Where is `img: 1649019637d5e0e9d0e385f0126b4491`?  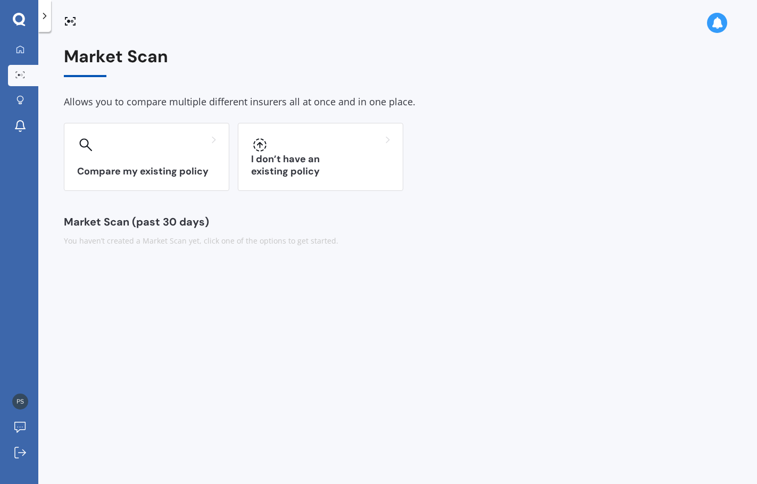 img: 1649019637d5e0e9d0e385f0126b4491 is located at coordinates (20, 402).